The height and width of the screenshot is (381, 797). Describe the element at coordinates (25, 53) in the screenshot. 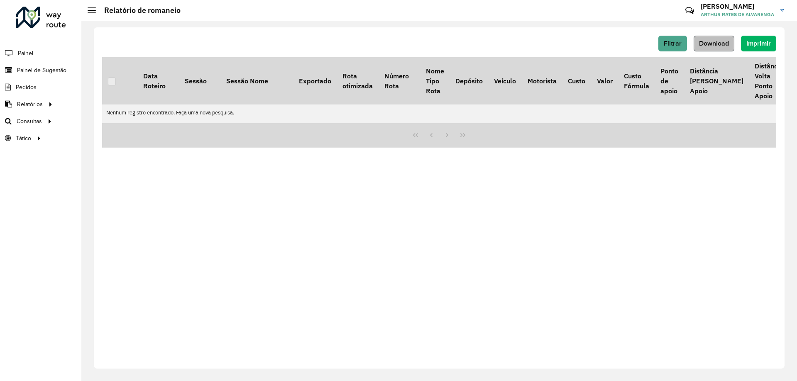

I see `span: Painel` at that location.